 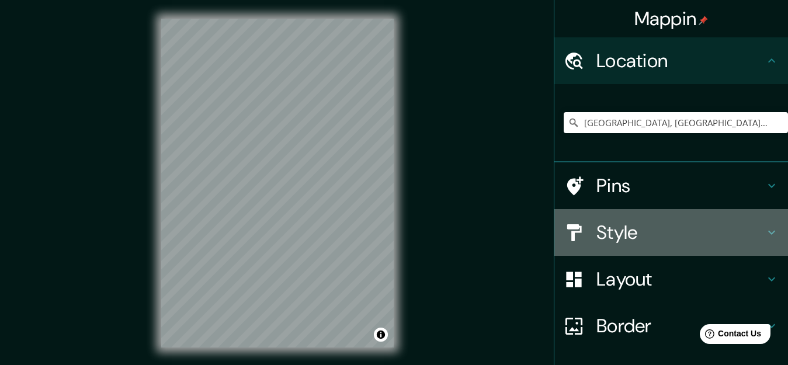 I want to click on div: Pins, so click(x=671, y=186).